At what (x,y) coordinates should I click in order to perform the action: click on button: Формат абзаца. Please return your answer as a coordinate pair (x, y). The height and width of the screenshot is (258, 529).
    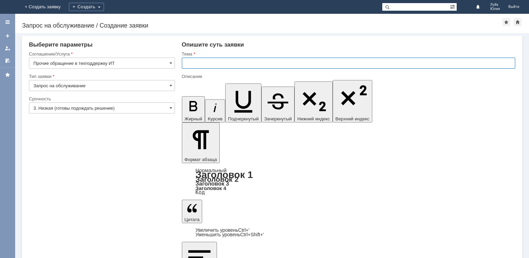
    Looking at the image, I should click on (201, 143).